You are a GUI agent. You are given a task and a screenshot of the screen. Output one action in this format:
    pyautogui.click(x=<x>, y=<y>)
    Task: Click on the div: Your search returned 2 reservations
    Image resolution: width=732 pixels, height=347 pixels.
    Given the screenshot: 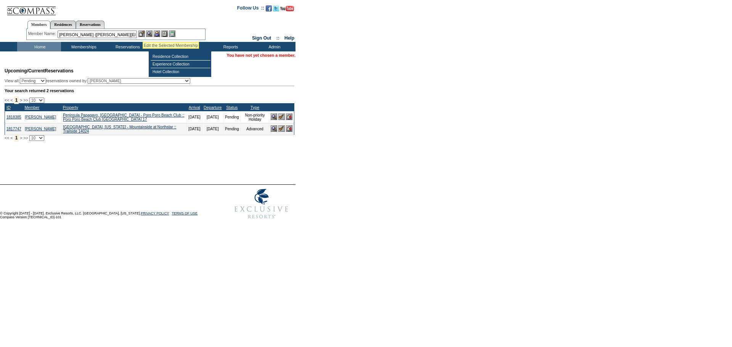 What is the action you would take?
    pyautogui.click(x=149, y=91)
    